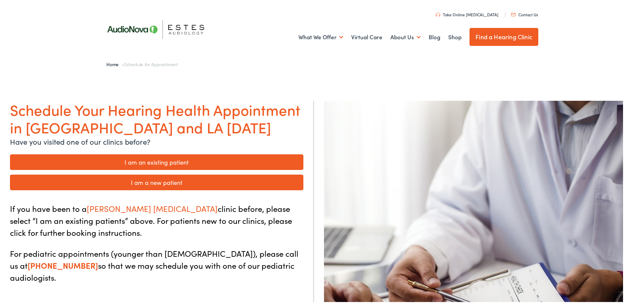 The image size is (633, 303). Describe the element at coordinates (406, 36) in the screenshot. I see `a: About Us` at that location.